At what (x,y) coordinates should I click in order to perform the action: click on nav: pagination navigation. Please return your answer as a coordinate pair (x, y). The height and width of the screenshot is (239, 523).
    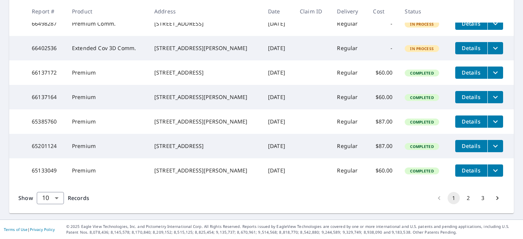
    Looking at the image, I should click on (468, 198).